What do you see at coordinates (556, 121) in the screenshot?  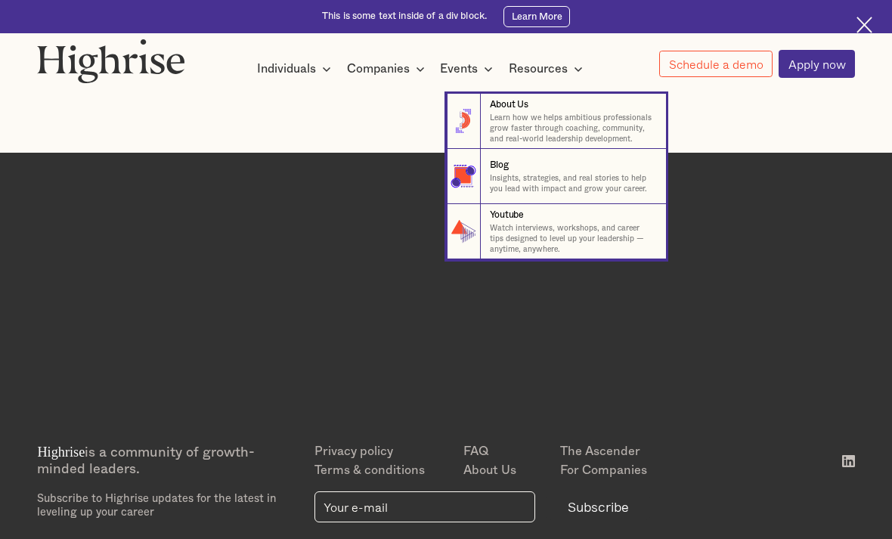 I see `a: About UsLearn how we helps ambitious professionals grow faster through coaching, community, and r...` at bounding box center [556, 121].